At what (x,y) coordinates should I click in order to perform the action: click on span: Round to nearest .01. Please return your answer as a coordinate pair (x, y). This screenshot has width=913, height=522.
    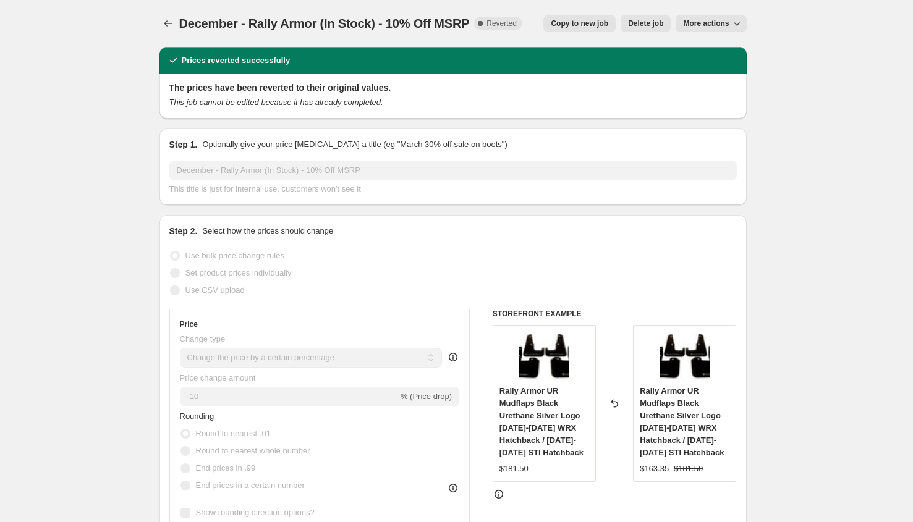
    Looking at the image, I should click on (233, 433).